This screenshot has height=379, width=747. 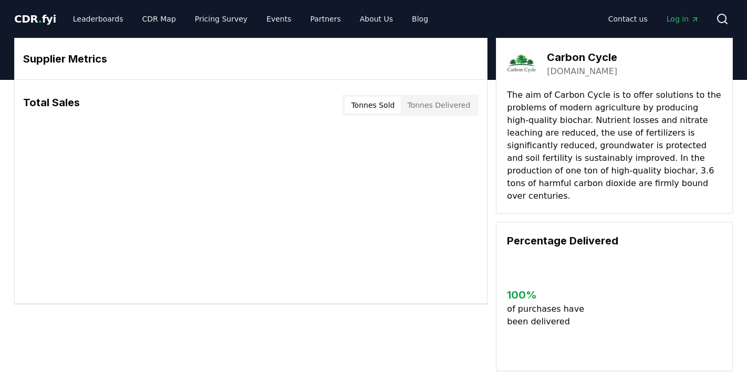 What do you see at coordinates (35, 19) in the screenshot?
I see `a: CDR.fyi` at bounding box center [35, 19].